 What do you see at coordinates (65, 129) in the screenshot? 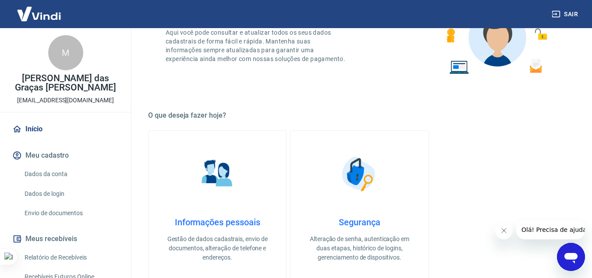
I see `a: Início` at bounding box center [65, 129].